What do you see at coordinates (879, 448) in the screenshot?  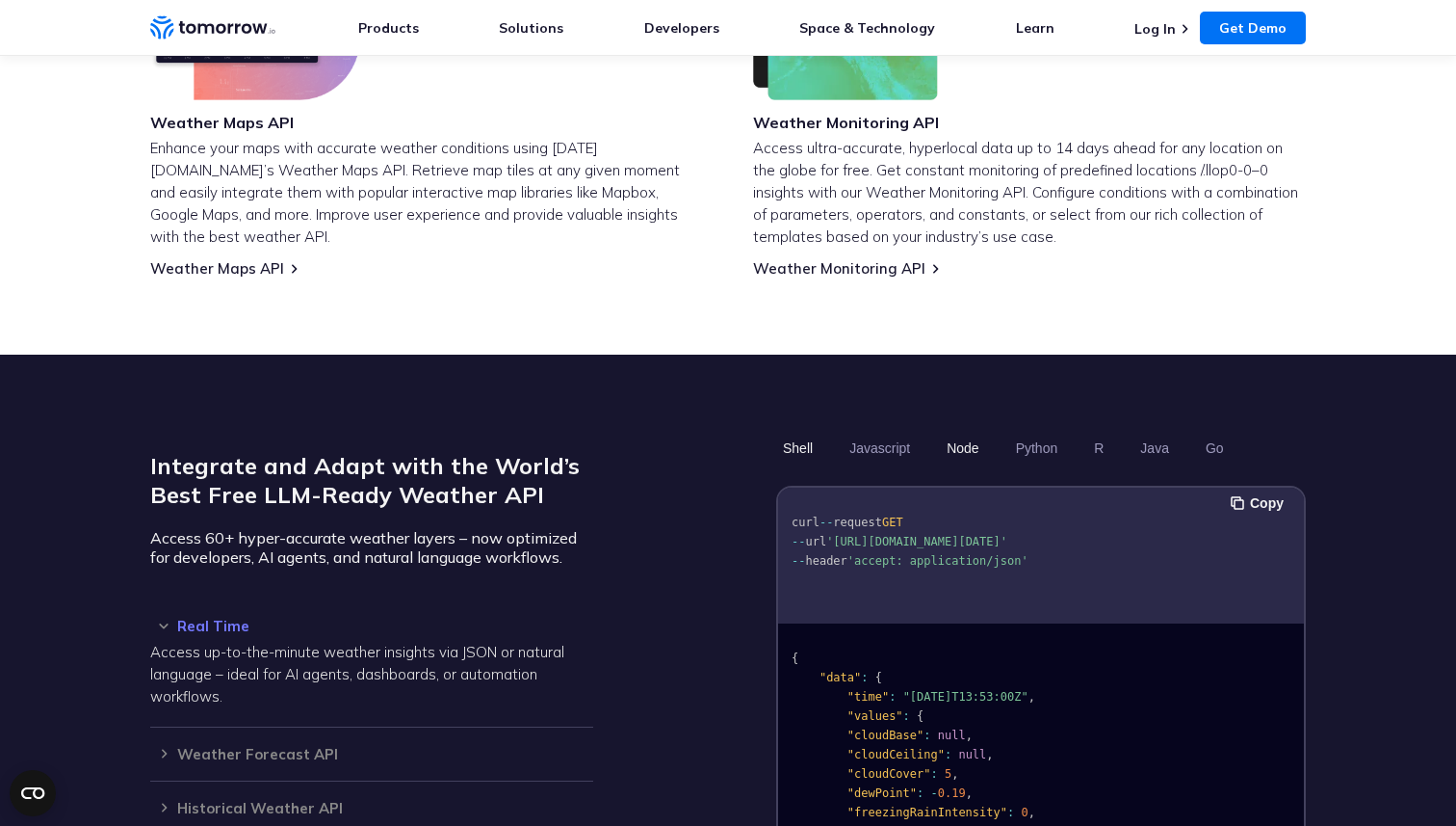 I see `button: Javascript` at bounding box center [879, 448].